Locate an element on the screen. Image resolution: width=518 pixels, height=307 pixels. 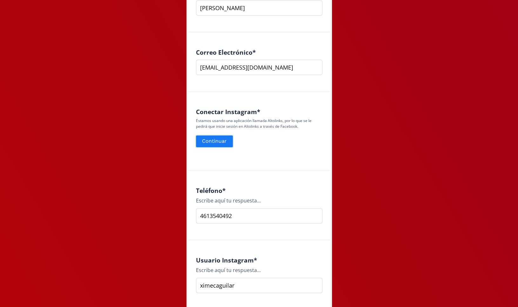
button: Continuar is located at coordinates (214, 141).